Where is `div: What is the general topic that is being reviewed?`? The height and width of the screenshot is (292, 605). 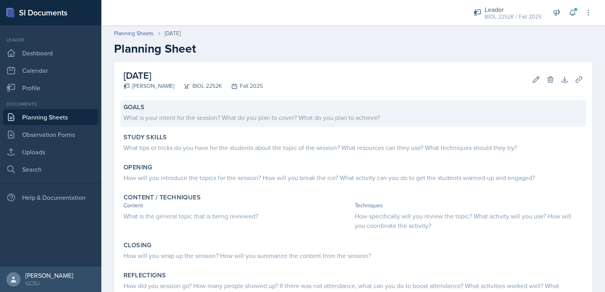
div: What is the general topic that is being reviewed? is located at coordinates (238, 216).